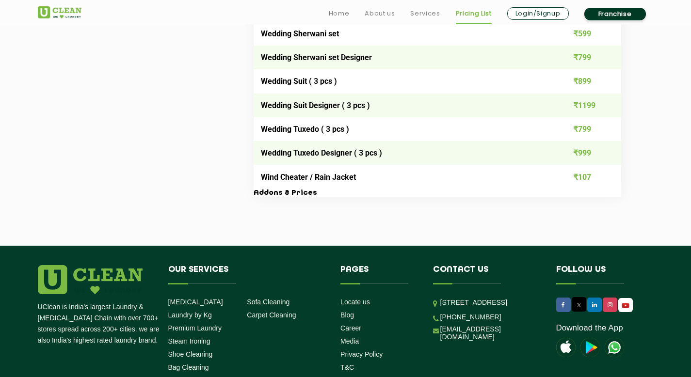 This screenshot has width=691, height=377. Describe the element at coordinates (590, 328) in the screenshot. I see `a: Download the App` at that location.